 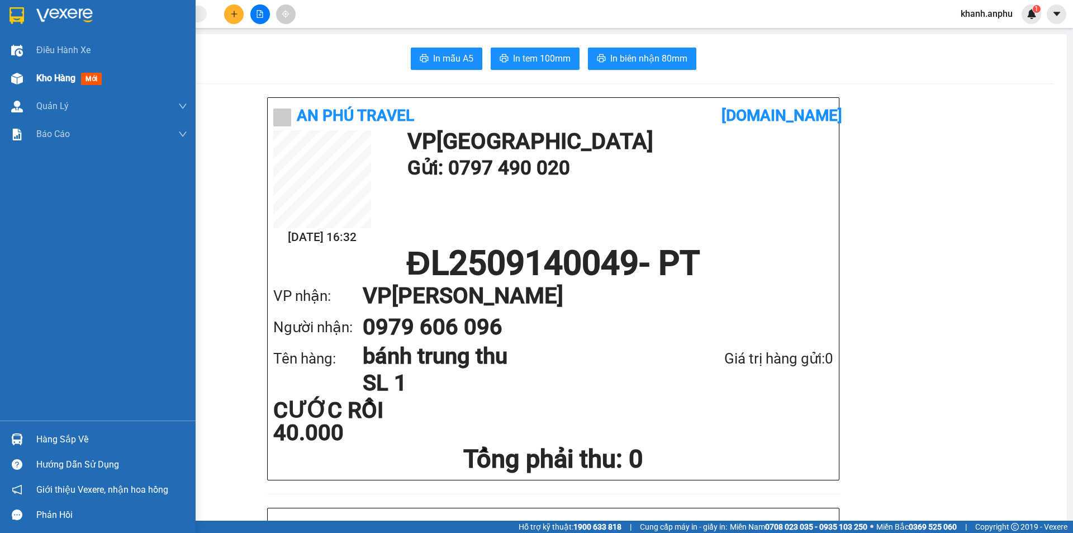 I want to click on span: In biên nhận 80mm, so click(x=649, y=58).